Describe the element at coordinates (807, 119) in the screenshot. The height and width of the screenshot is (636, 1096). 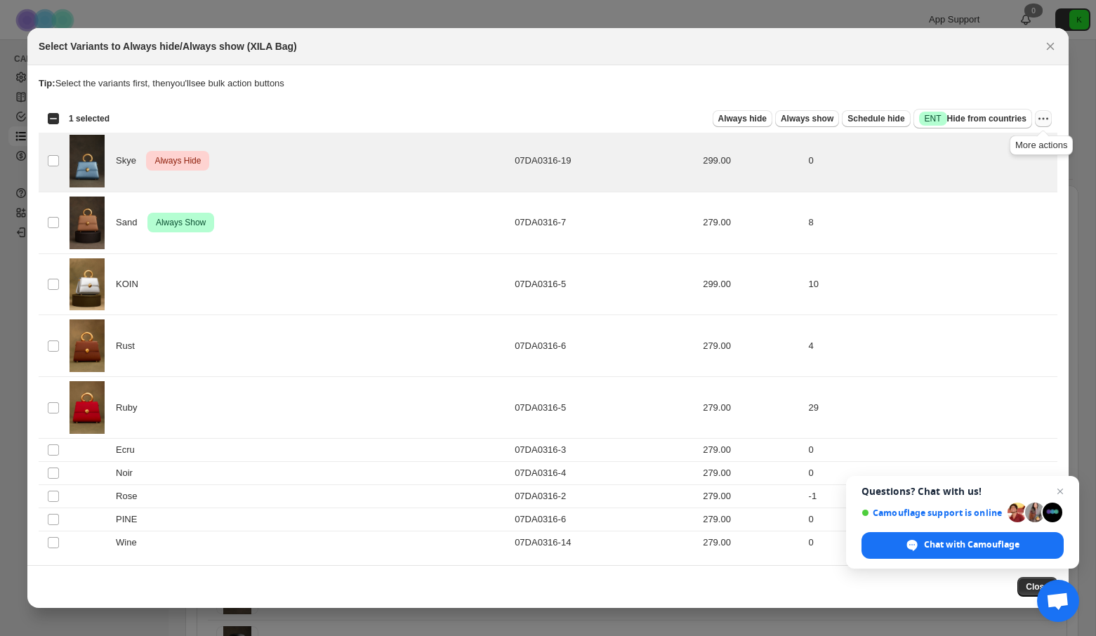
I see `button: Always show` at that location.